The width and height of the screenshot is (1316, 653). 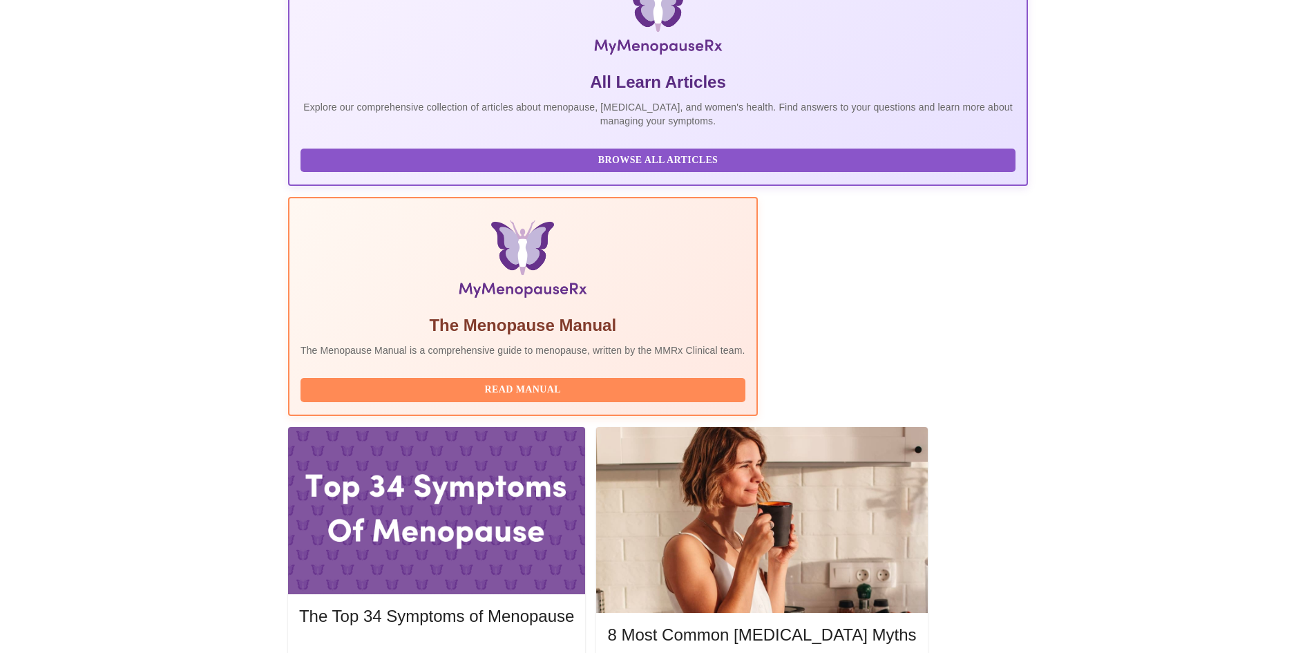 What do you see at coordinates (657, 160) in the screenshot?
I see `button: Browse All Articles` at bounding box center [657, 160].